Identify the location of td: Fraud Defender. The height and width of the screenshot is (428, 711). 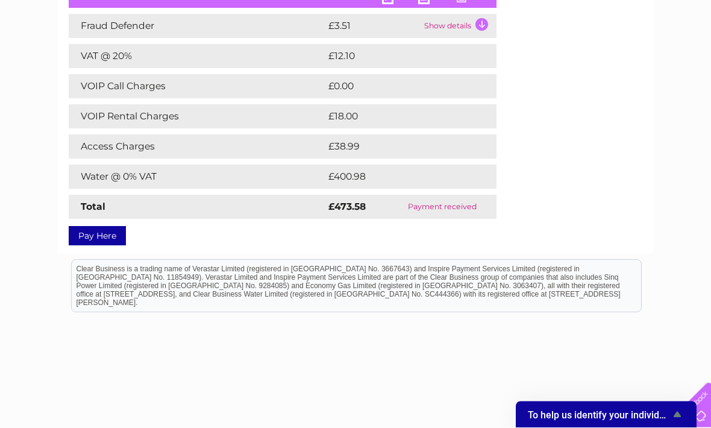
(197, 26).